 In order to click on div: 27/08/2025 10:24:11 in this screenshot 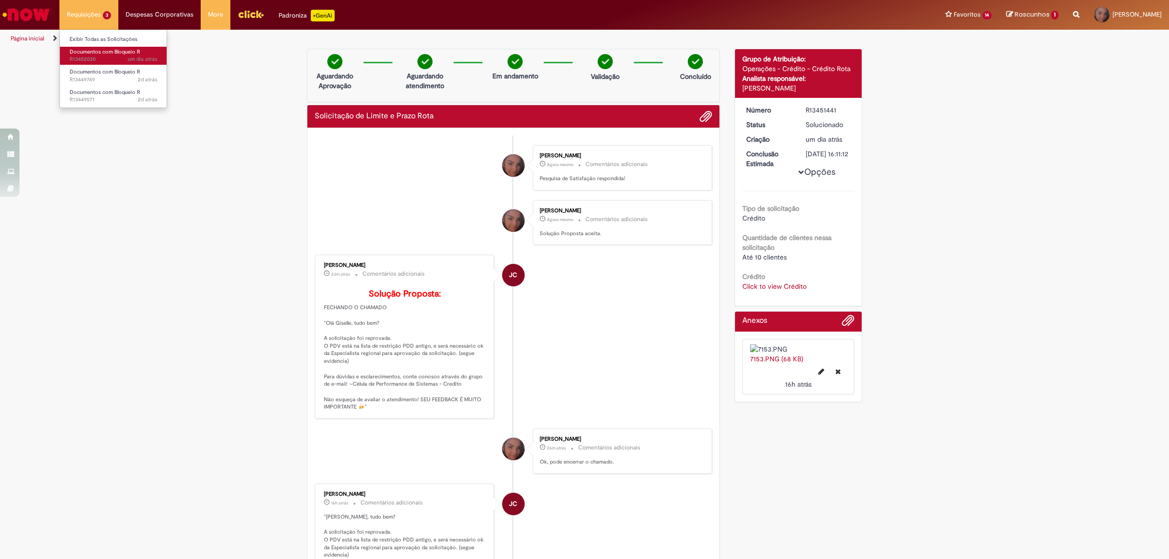, I will do `click(828, 139)`.